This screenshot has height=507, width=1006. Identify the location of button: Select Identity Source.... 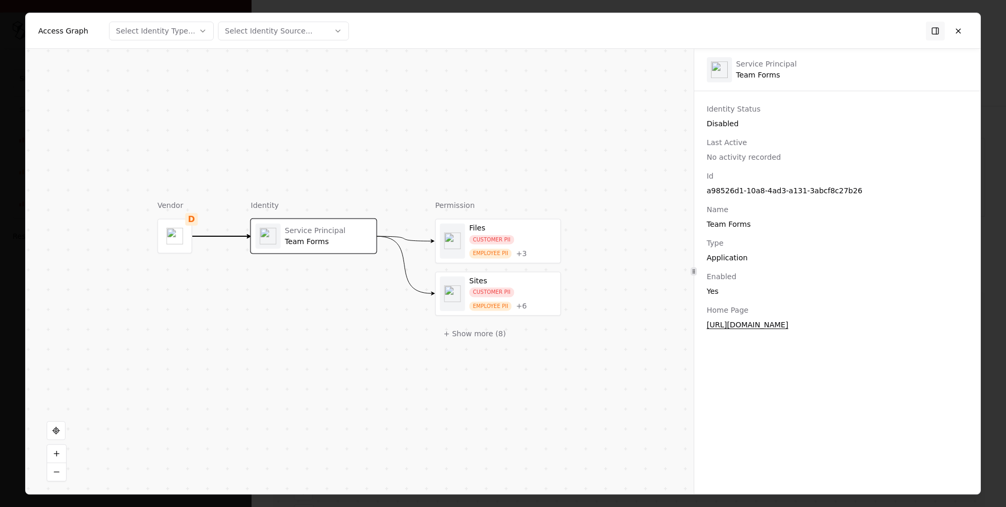
(283, 31).